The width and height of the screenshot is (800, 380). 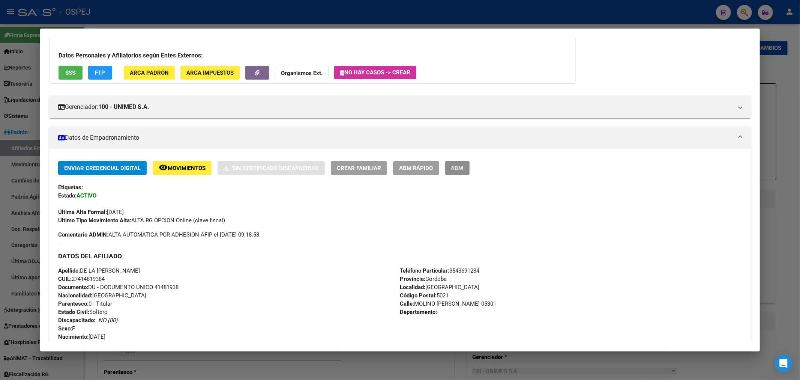 What do you see at coordinates (100, 72) in the screenshot?
I see `button: FTP` at bounding box center [100, 72].